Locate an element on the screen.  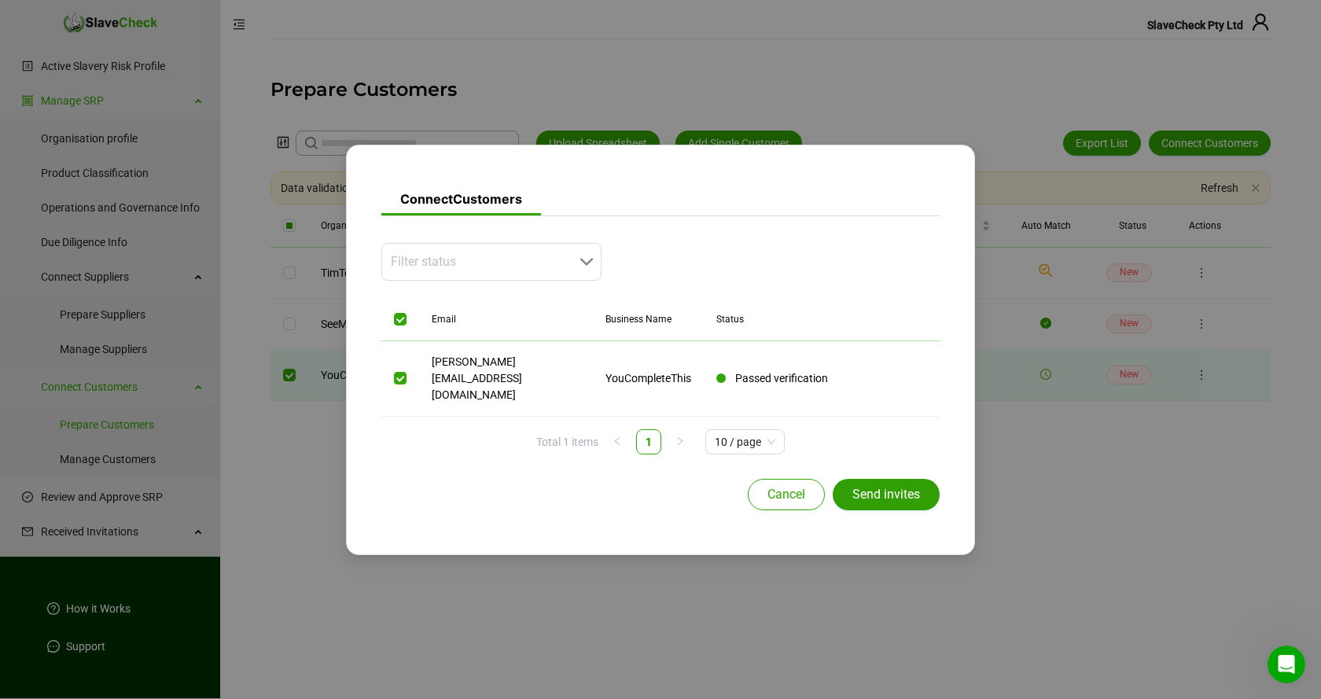
a: 1 is located at coordinates (649, 442).